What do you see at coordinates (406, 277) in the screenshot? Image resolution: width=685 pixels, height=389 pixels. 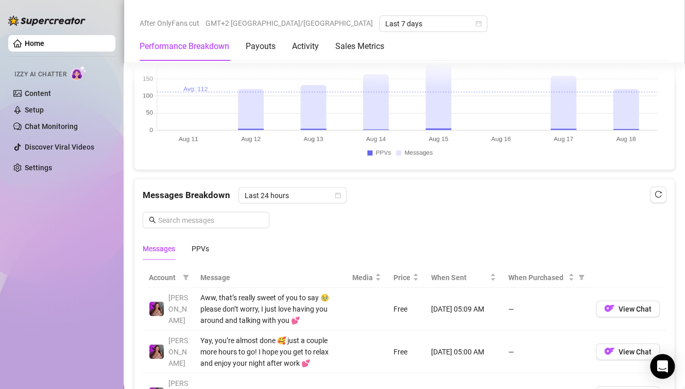 I see `th: Price` at bounding box center [406, 277].